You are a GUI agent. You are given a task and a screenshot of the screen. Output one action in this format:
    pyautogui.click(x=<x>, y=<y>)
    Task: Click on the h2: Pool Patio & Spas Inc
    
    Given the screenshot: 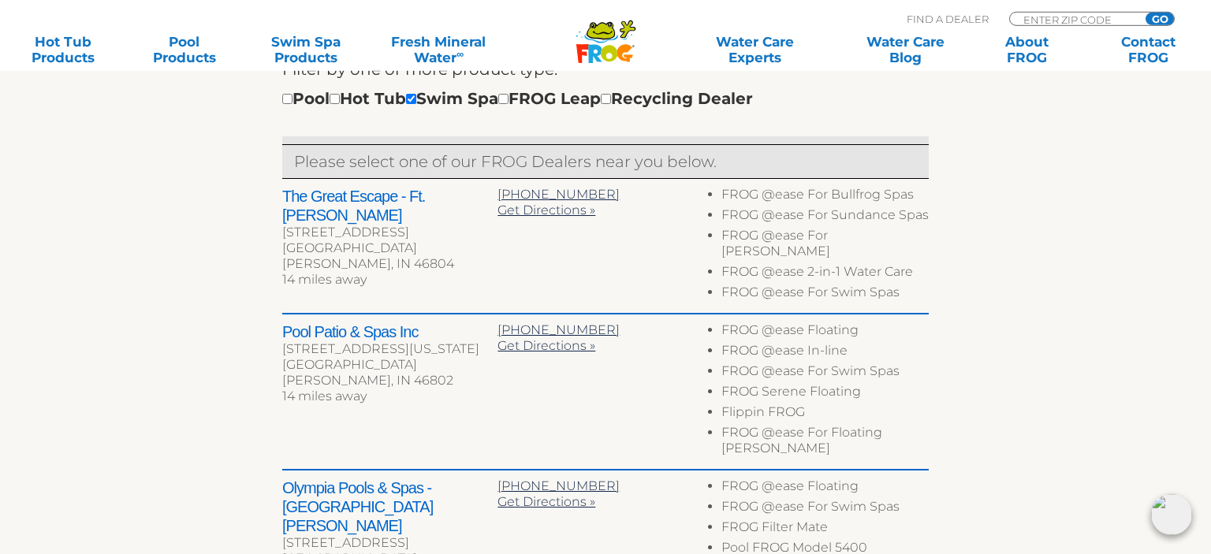 What is the action you would take?
    pyautogui.click(x=389, y=332)
    